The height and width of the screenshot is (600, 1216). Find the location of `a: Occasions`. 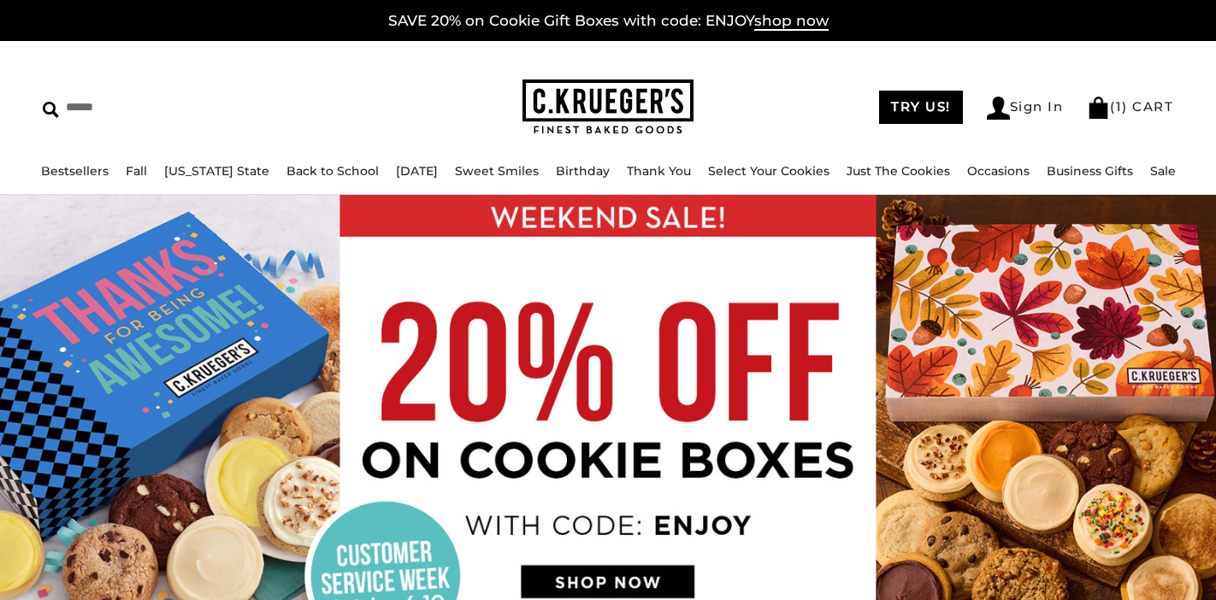

a: Occasions is located at coordinates (998, 171).